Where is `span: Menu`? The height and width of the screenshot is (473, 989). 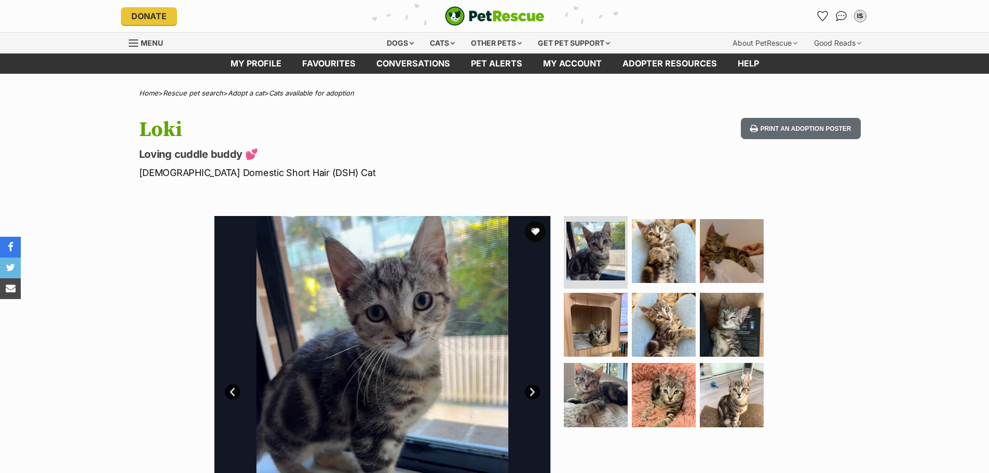
span: Menu is located at coordinates (152, 43).